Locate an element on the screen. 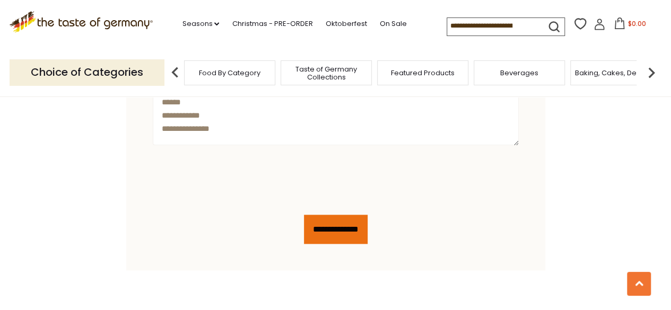  a: Baking, Cakes, Desserts is located at coordinates (616, 73).